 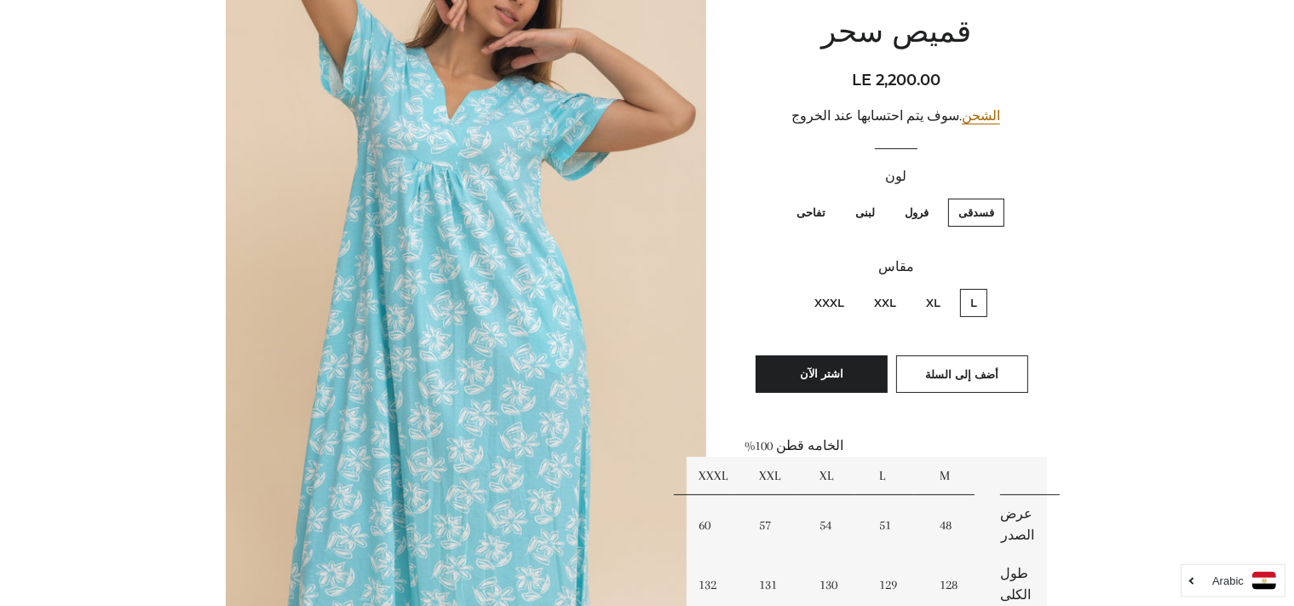 What do you see at coordinates (1017, 525) in the screenshot?
I see `td: عرض الصدر` at bounding box center [1017, 525].